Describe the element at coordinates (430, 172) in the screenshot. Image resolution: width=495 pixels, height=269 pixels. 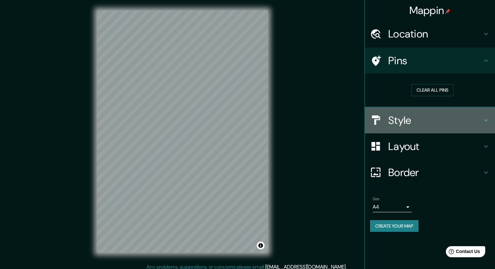
I see `div: Border` at that location.